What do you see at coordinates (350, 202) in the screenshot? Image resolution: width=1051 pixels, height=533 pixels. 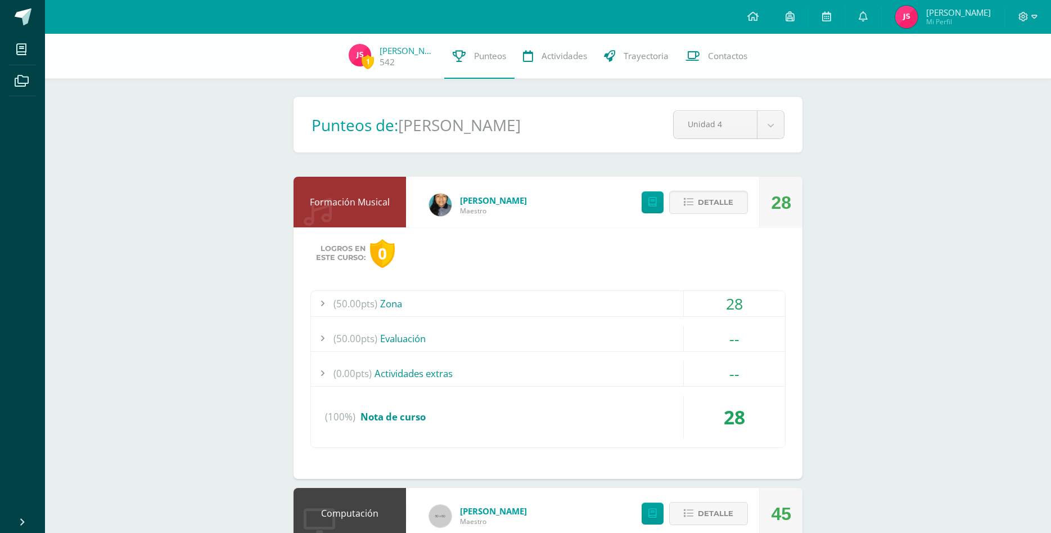 I see `div: Formación Musical` at bounding box center [350, 202].